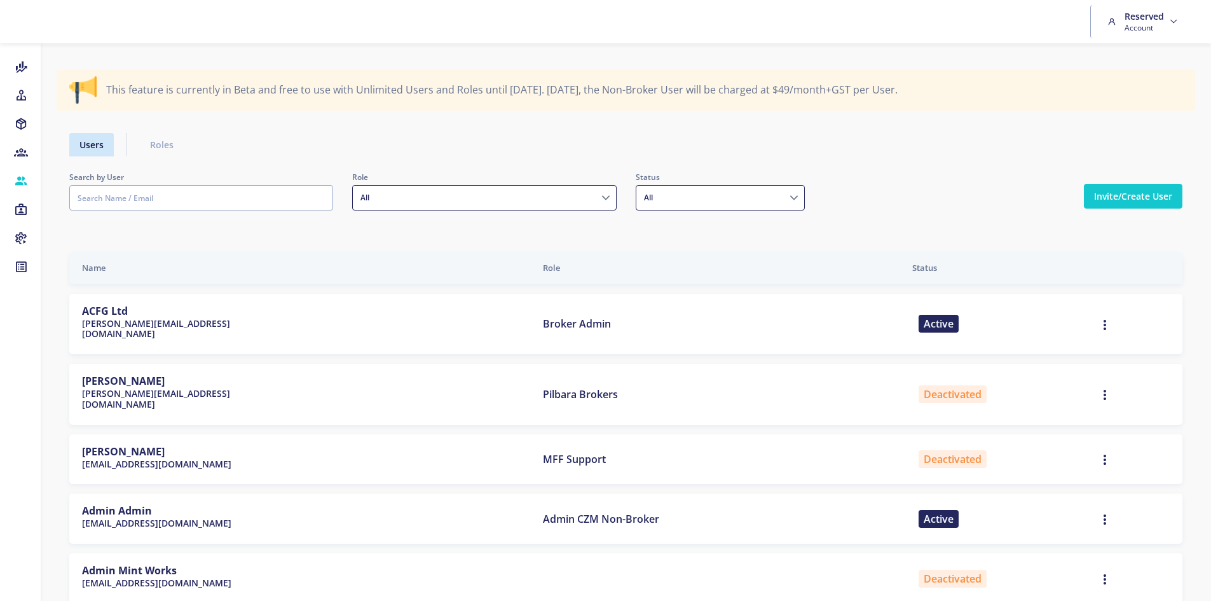 This screenshot has height=601, width=1211. Describe the element at coordinates (117, 510) in the screenshot. I see `b: Admin Admin` at that location.